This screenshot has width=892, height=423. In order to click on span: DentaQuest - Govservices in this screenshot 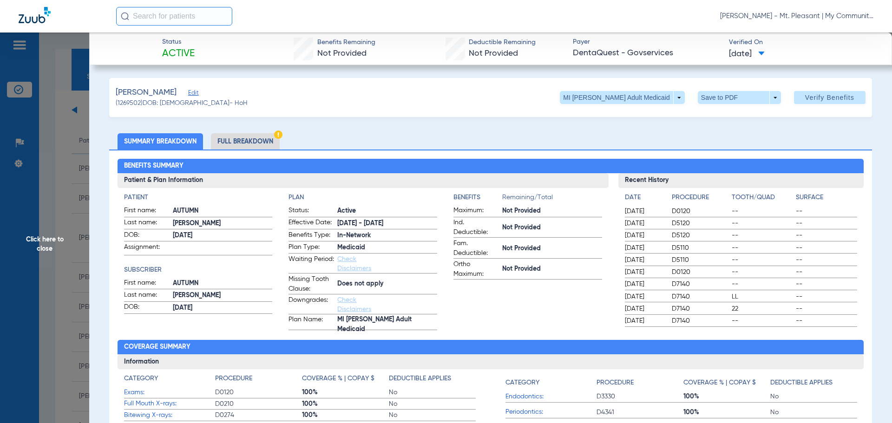, I will do `click(647, 53)`.